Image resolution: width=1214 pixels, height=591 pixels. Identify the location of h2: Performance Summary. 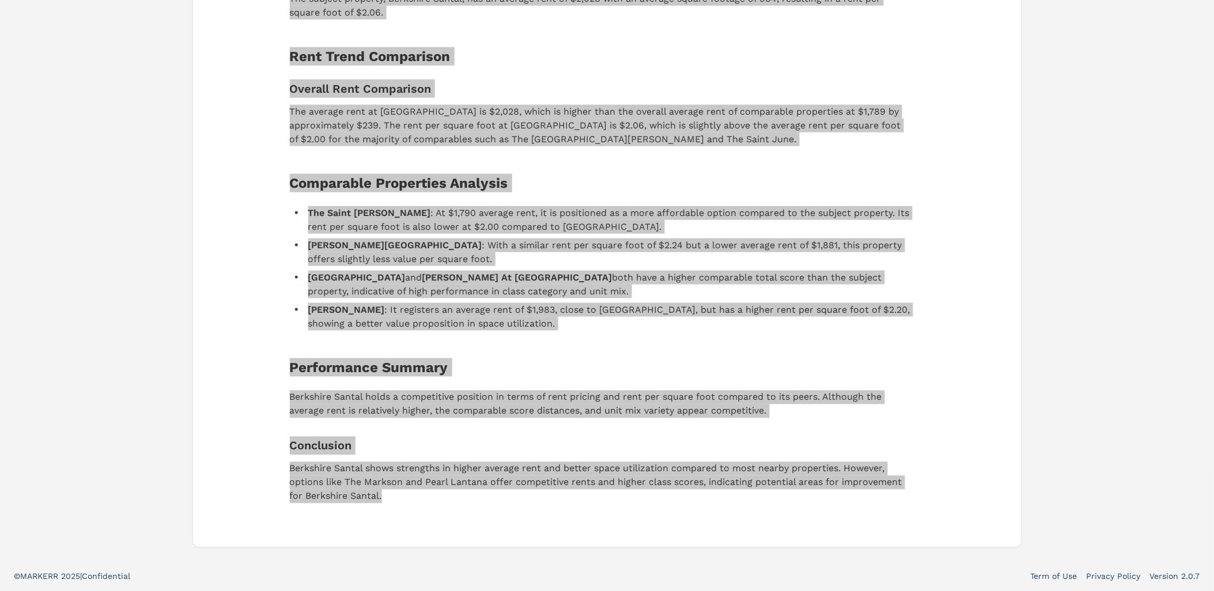
(600, 368).